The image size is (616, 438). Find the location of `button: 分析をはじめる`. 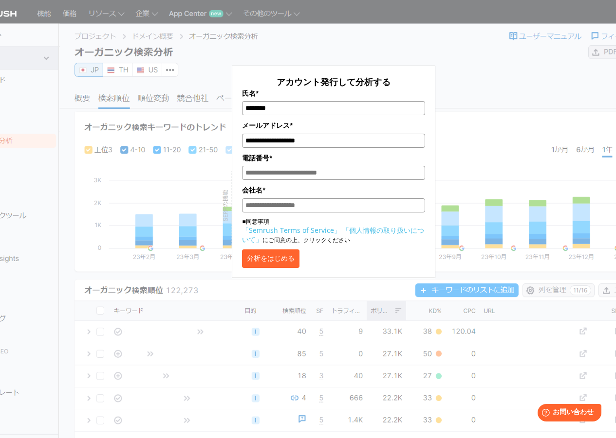

button: 分析をはじめる is located at coordinates (271, 259).